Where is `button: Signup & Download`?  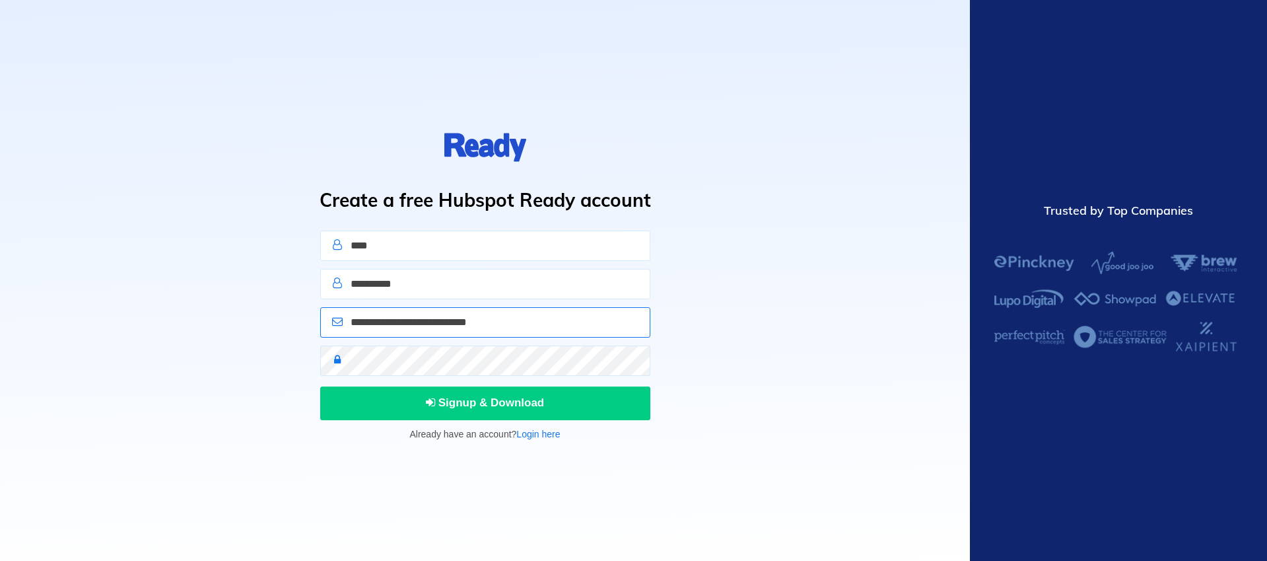 button: Signup & Download is located at coordinates (485, 403).